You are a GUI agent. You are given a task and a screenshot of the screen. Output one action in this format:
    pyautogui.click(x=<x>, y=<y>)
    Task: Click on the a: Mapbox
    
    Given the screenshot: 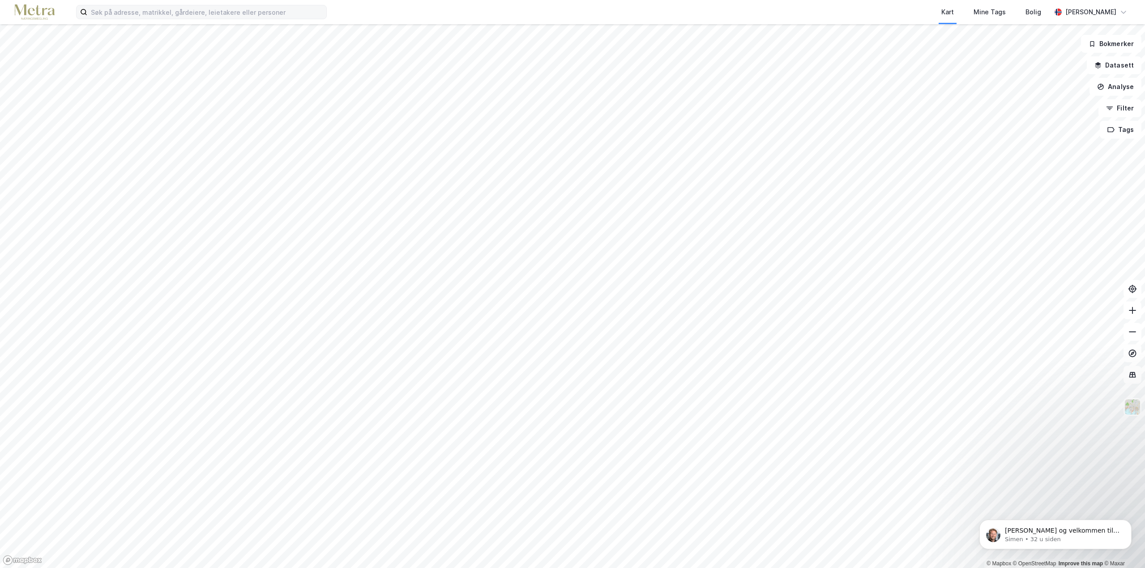 What is the action you would take?
    pyautogui.click(x=998, y=564)
    